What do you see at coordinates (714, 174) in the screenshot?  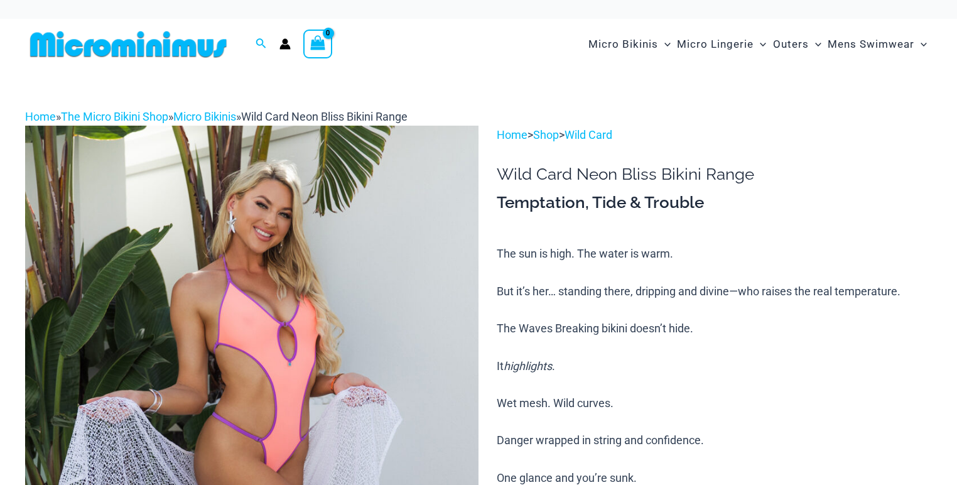 I see `h1: Wild Card Neon Bliss Bikini Range` at bounding box center [714, 174].